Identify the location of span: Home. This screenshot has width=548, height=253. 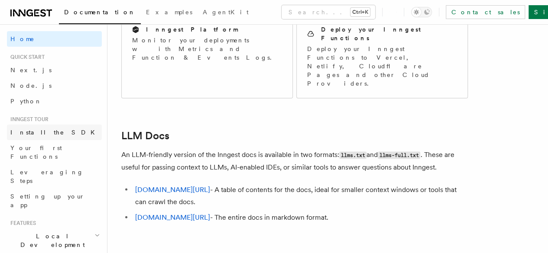
(23, 39).